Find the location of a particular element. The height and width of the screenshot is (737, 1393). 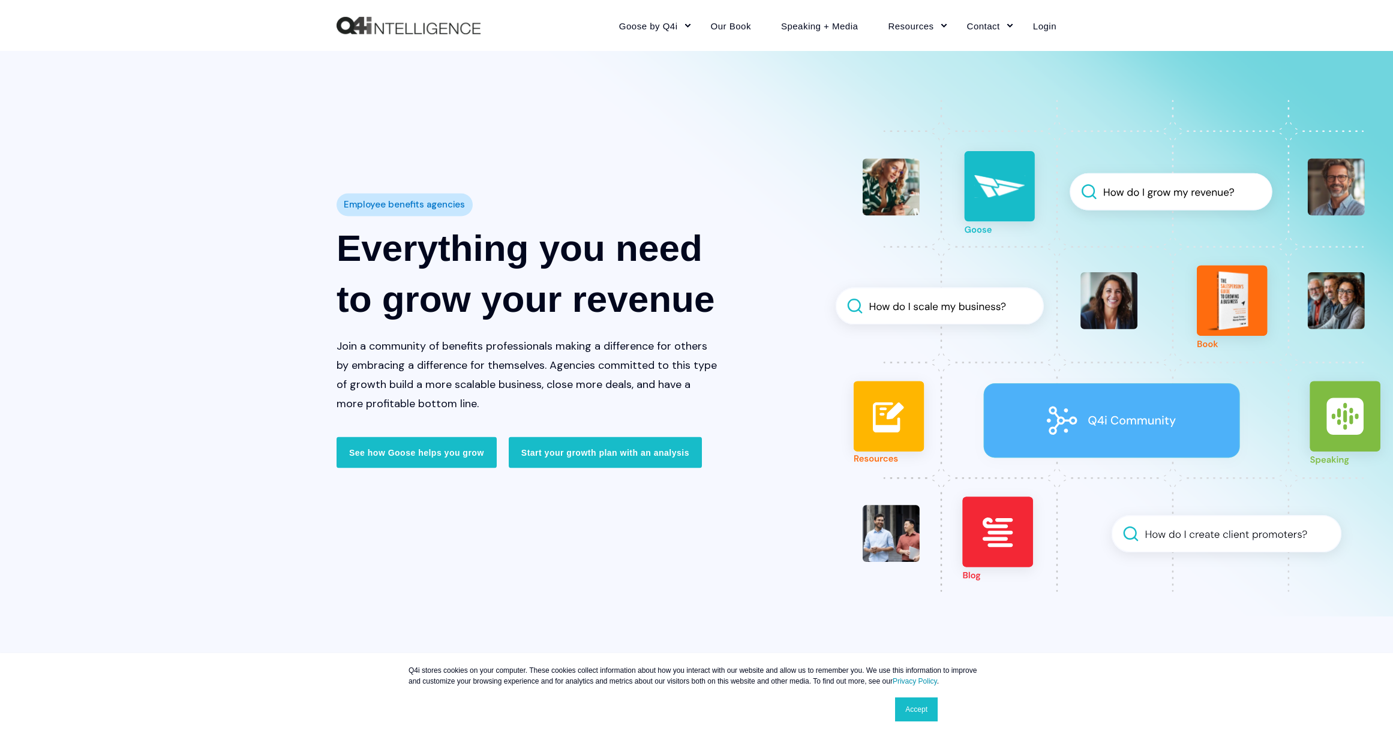

a: Accept is located at coordinates (916, 709).